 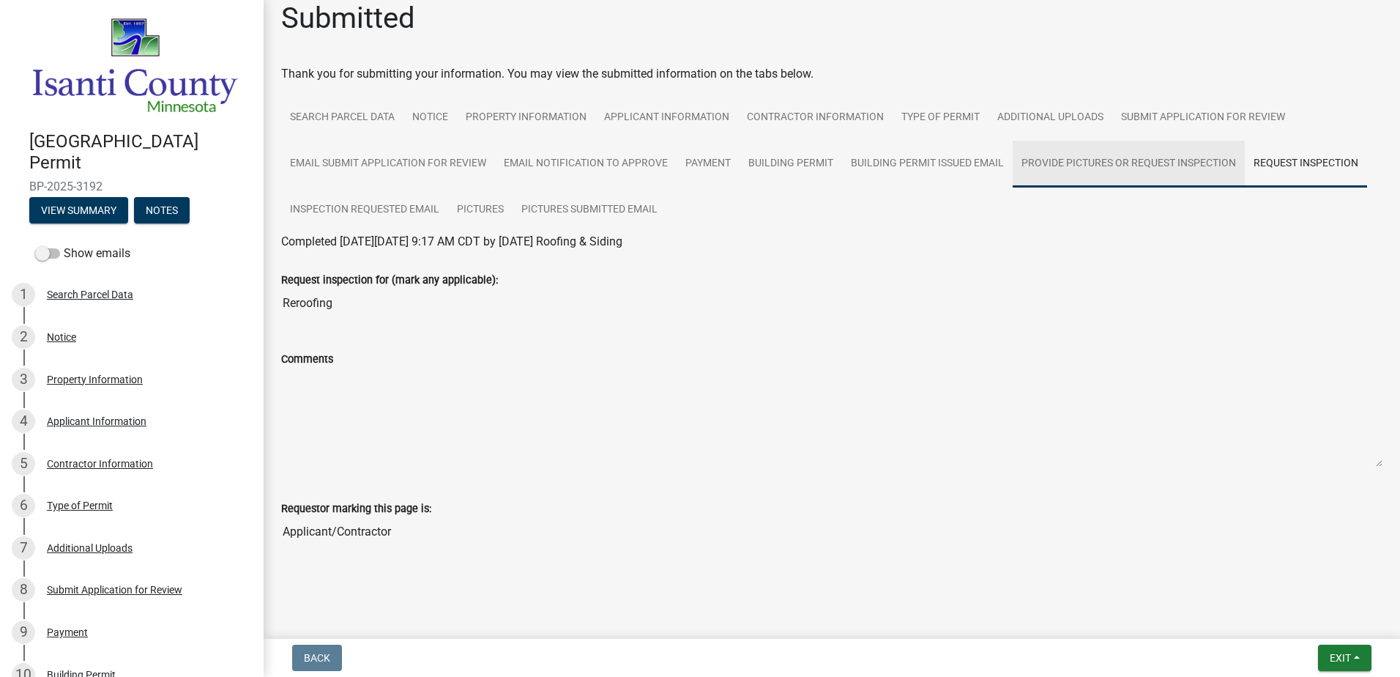 What do you see at coordinates (390, 280) in the screenshot?
I see `label: Request inspection for (mark any applicable):` at bounding box center [390, 280].